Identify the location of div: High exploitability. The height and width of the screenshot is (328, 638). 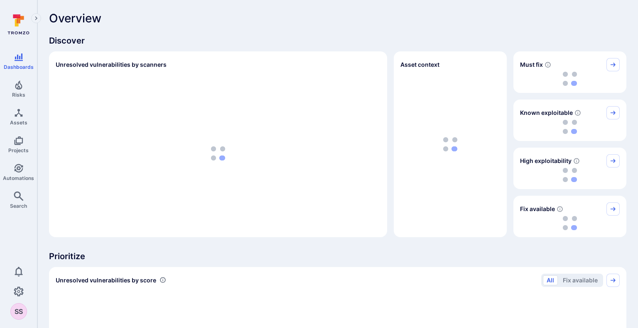
(570, 169).